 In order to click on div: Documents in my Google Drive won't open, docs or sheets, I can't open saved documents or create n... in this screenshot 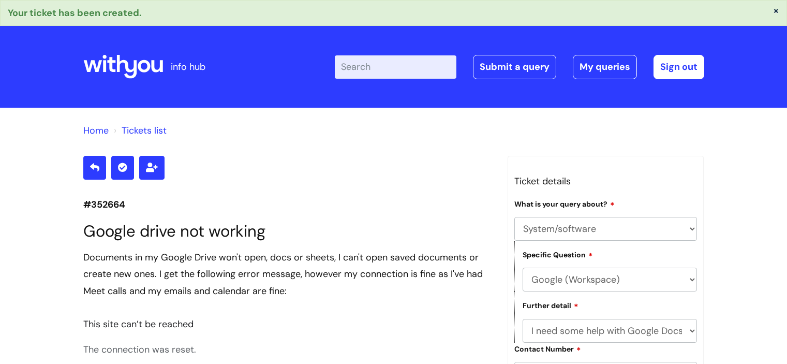, I will do `click(288, 274)`.